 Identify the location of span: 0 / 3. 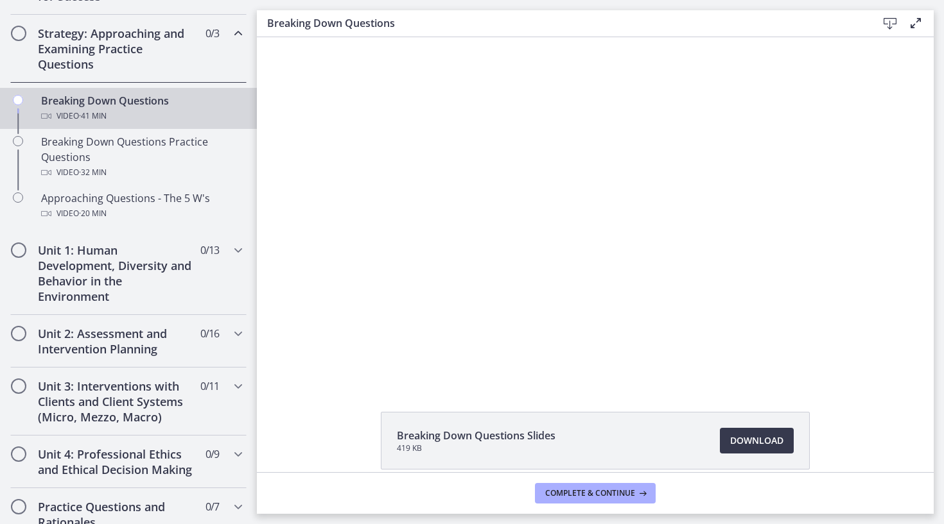
(212, 33).